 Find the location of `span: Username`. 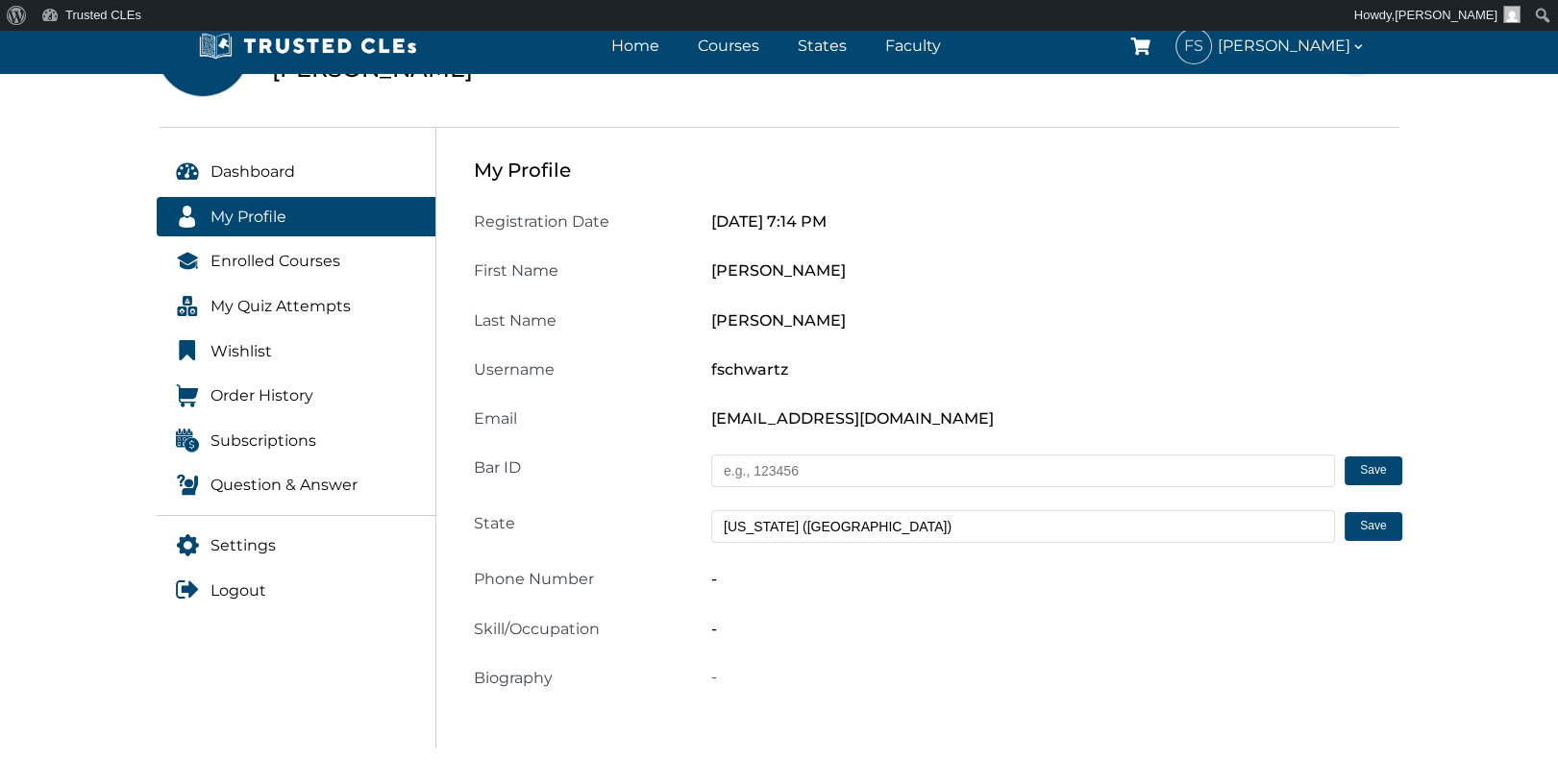

span: Username is located at coordinates (514, 369).